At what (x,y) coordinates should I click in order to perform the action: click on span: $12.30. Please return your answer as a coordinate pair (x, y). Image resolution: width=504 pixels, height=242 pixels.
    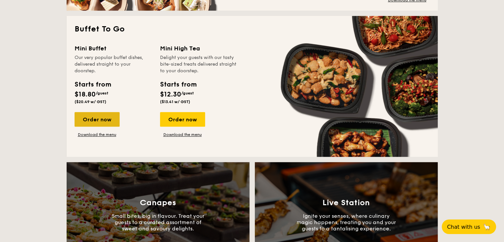
    Looking at the image, I should click on (171, 94).